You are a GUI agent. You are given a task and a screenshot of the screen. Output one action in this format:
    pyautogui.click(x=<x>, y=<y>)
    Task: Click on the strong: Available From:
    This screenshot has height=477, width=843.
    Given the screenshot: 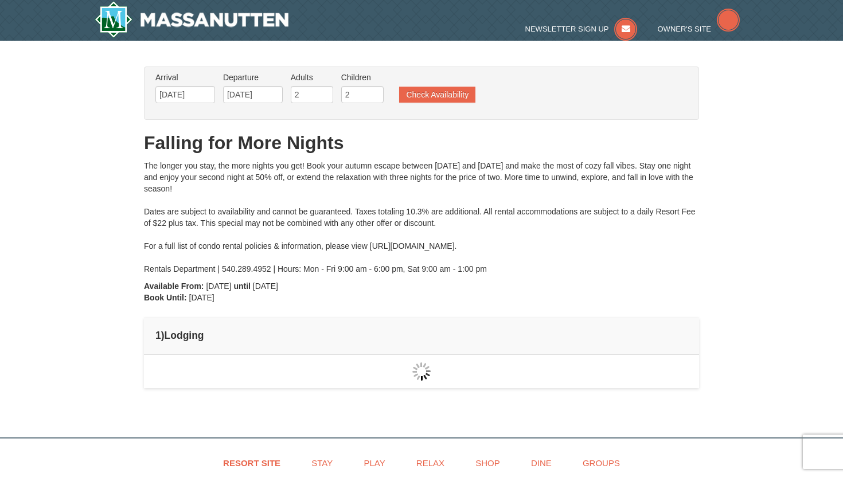 What is the action you would take?
    pyautogui.click(x=174, y=286)
    